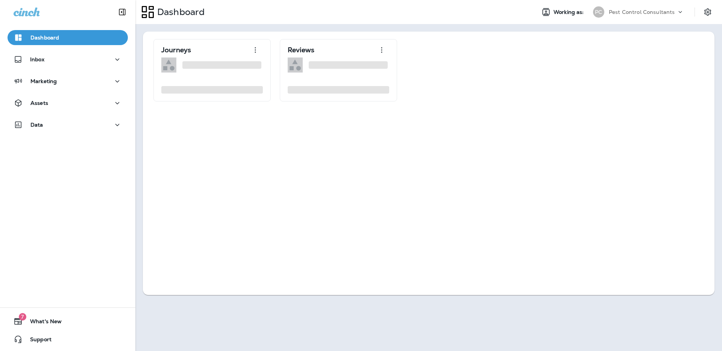 Image resolution: width=722 pixels, height=351 pixels. What do you see at coordinates (68, 340) in the screenshot?
I see `button: Support` at bounding box center [68, 340].